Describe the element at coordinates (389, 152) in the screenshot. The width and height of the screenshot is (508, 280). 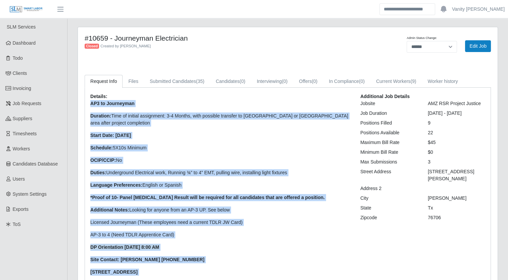
I see `div: Minimum Bill Rate` at that location.